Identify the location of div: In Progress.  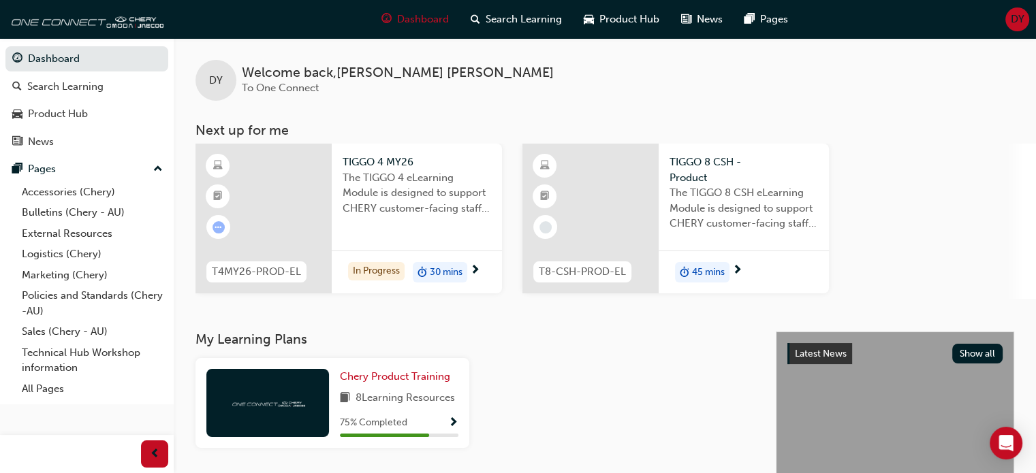
(376, 271).